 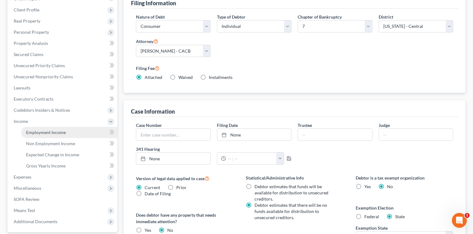 I want to click on a: Unsecured Priority Claims, so click(x=63, y=66).